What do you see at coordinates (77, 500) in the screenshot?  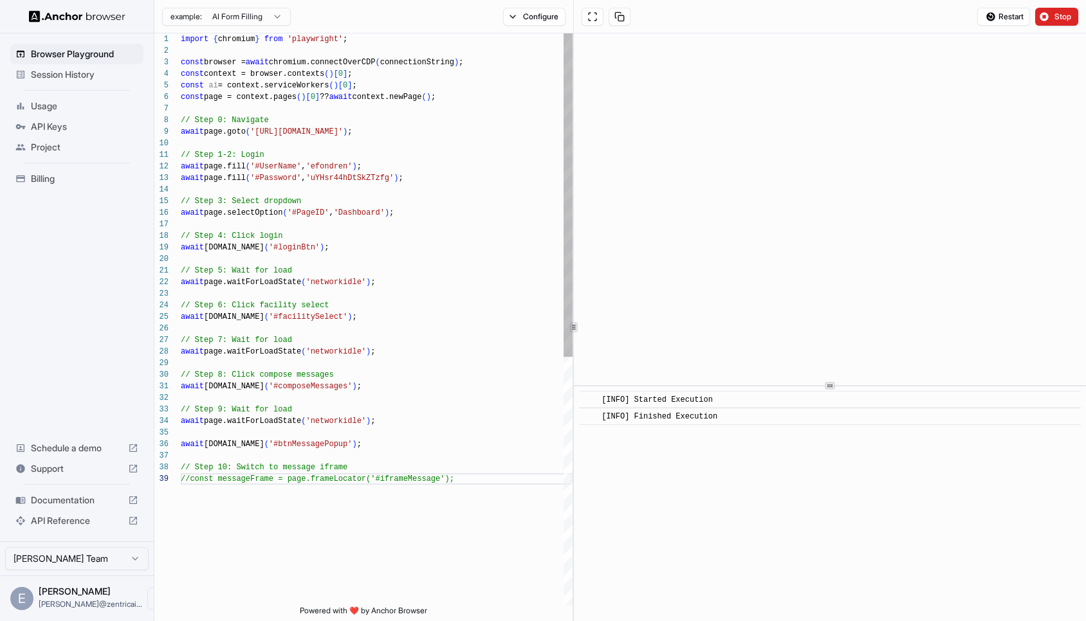 I see `span: Documentation` at bounding box center [77, 500].